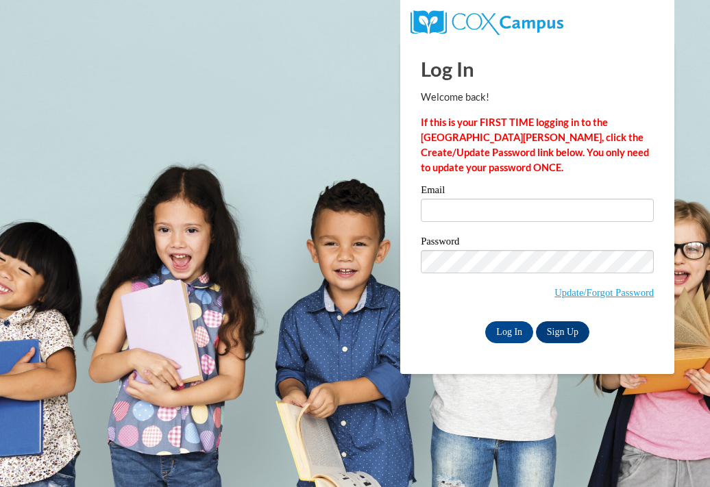 This screenshot has width=710, height=487. I want to click on label: Email, so click(537, 192).